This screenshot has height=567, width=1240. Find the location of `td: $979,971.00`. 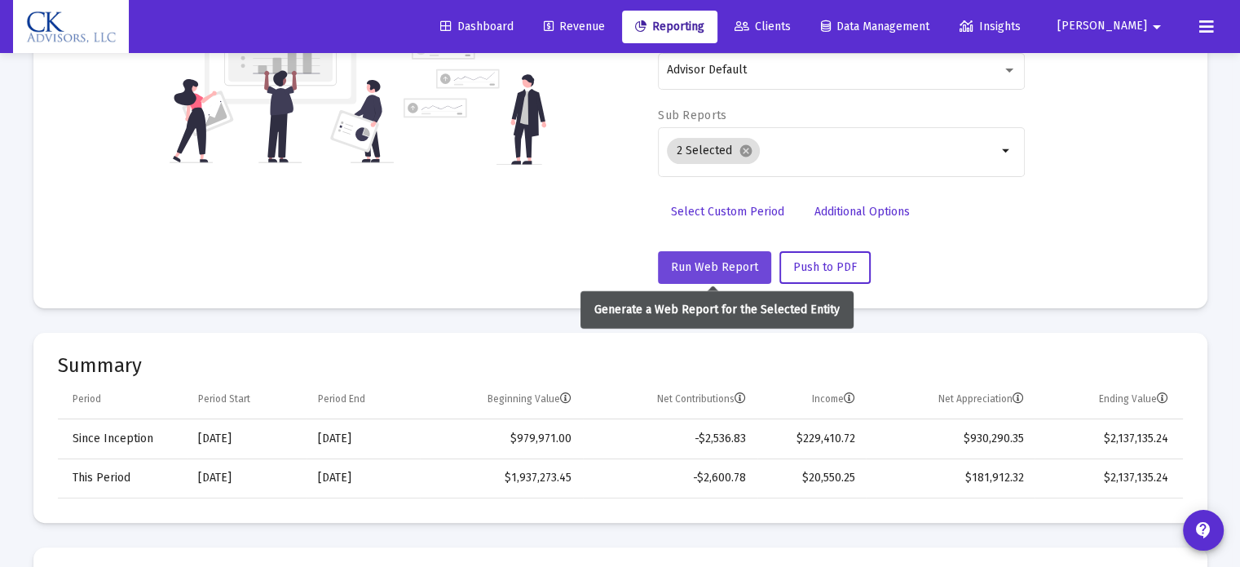

td: $979,971.00 is located at coordinates (501, 439).